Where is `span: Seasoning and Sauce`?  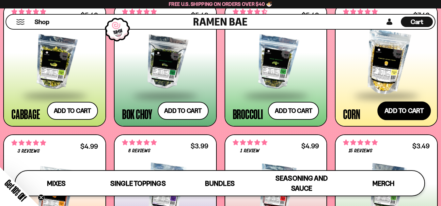
span: Seasoning and Sauce is located at coordinates (301, 184).